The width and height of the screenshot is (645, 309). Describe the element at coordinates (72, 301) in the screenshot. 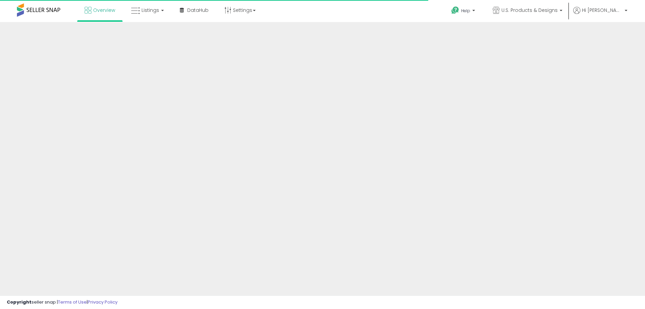

I see `a: Terms of Use` at that location.